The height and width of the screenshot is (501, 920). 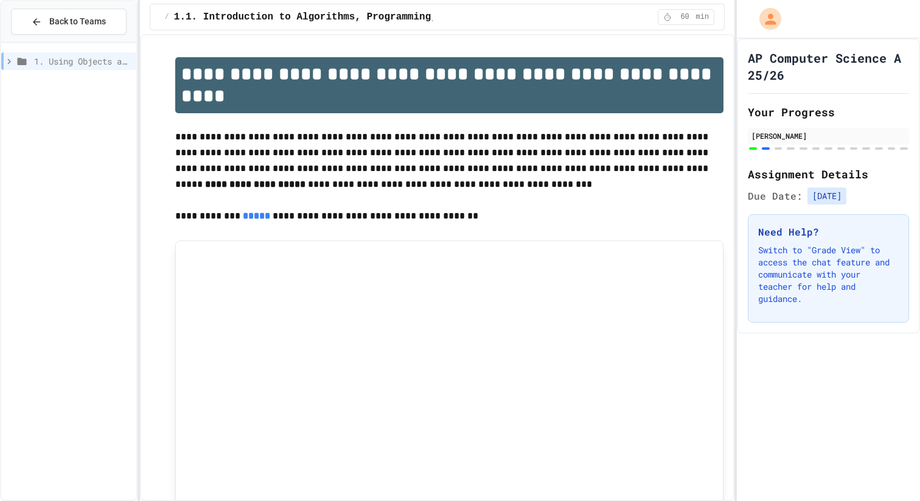 What do you see at coordinates (828, 112) in the screenshot?
I see `h2: Your Progress` at bounding box center [828, 112].